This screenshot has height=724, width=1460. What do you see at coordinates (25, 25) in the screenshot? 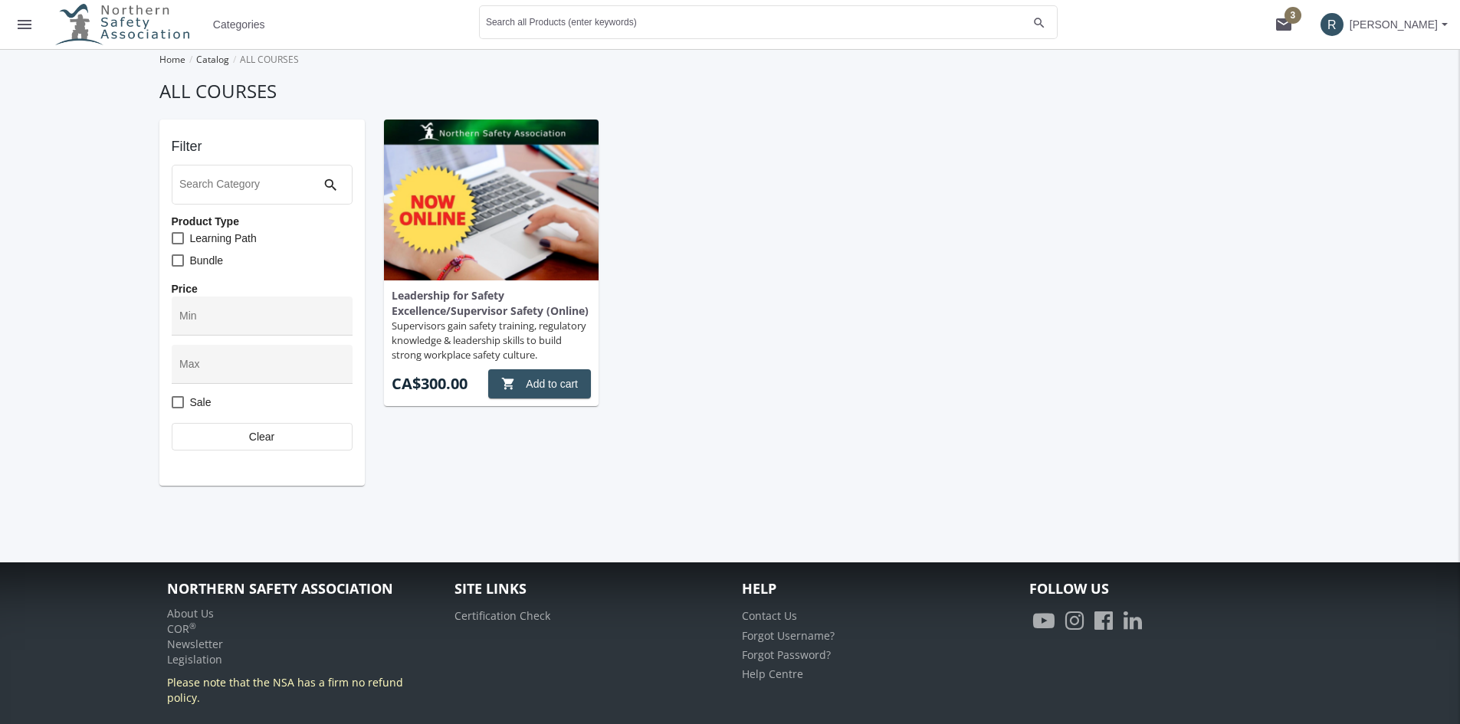
I see `mat-icon: menu` at bounding box center [25, 25].